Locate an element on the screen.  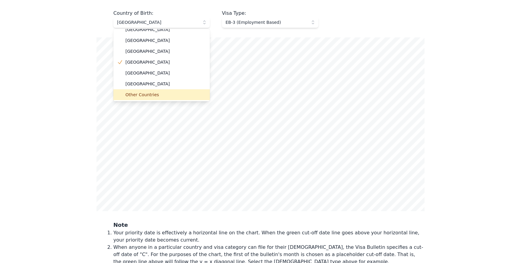
div: Country of Birth : is located at coordinates (162, 13).